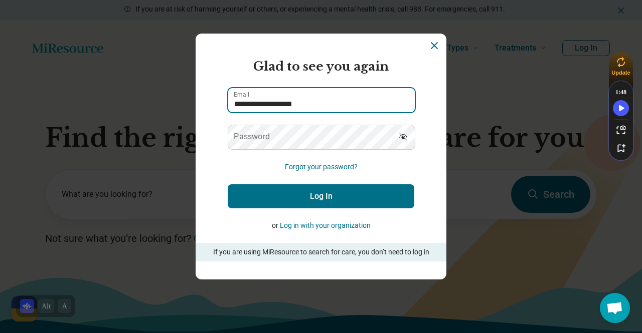 This screenshot has height=333, width=642. What do you see at coordinates (403, 137) in the screenshot?
I see `button: Show password` at bounding box center [403, 137].